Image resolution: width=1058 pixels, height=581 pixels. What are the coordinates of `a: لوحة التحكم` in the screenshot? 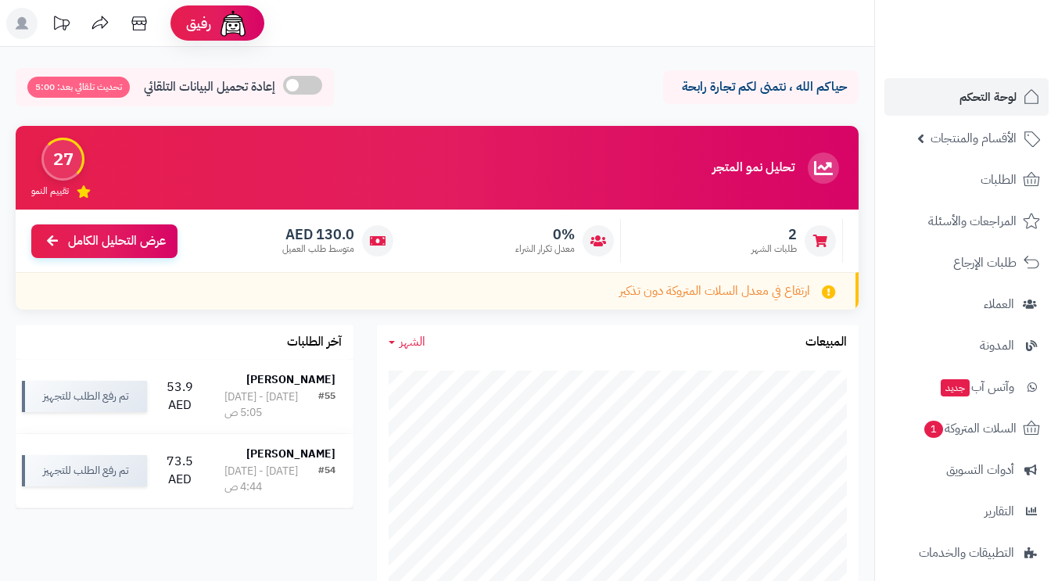 It's located at (967, 97).